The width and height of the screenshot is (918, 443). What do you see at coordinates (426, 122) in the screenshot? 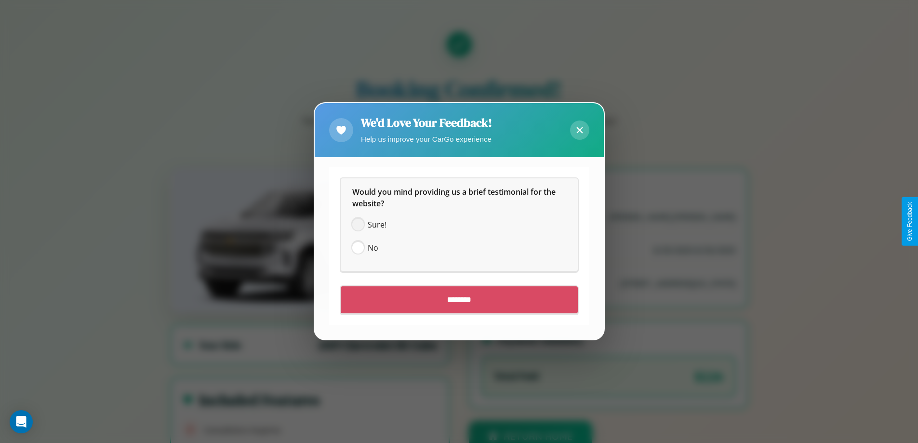
I see `h2: We'd Love Your Feedback!` at bounding box center [426, 122].